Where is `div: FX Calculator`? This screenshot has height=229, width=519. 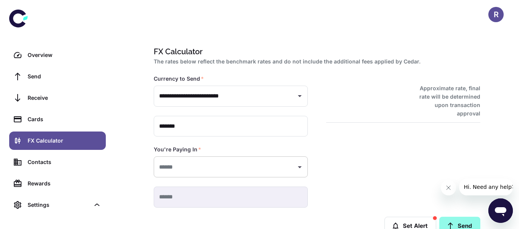
div: FX Calculator is located at coordinates (64, 141).